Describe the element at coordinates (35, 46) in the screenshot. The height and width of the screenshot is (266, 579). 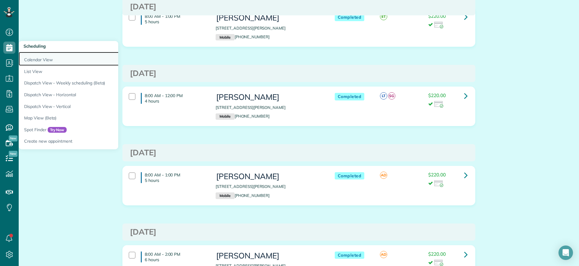
I see `span: Scheduling` at that location.